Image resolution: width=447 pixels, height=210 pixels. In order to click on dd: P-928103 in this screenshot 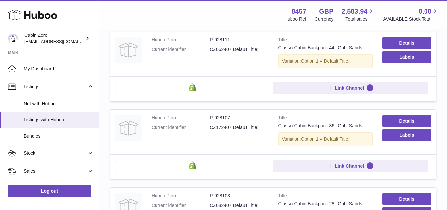, I will do `click(239, 195)`.